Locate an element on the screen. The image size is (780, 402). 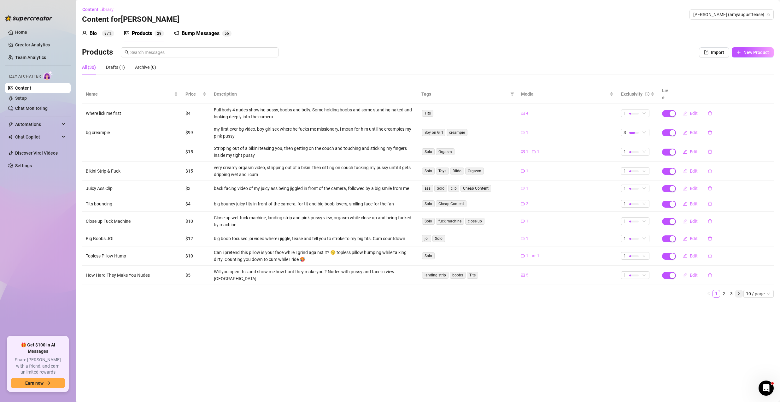
div: big boob focused joi video where i jiggle, tease and tell you to stroke to my big tits. Cum count... is located at coordinates (309, 238).